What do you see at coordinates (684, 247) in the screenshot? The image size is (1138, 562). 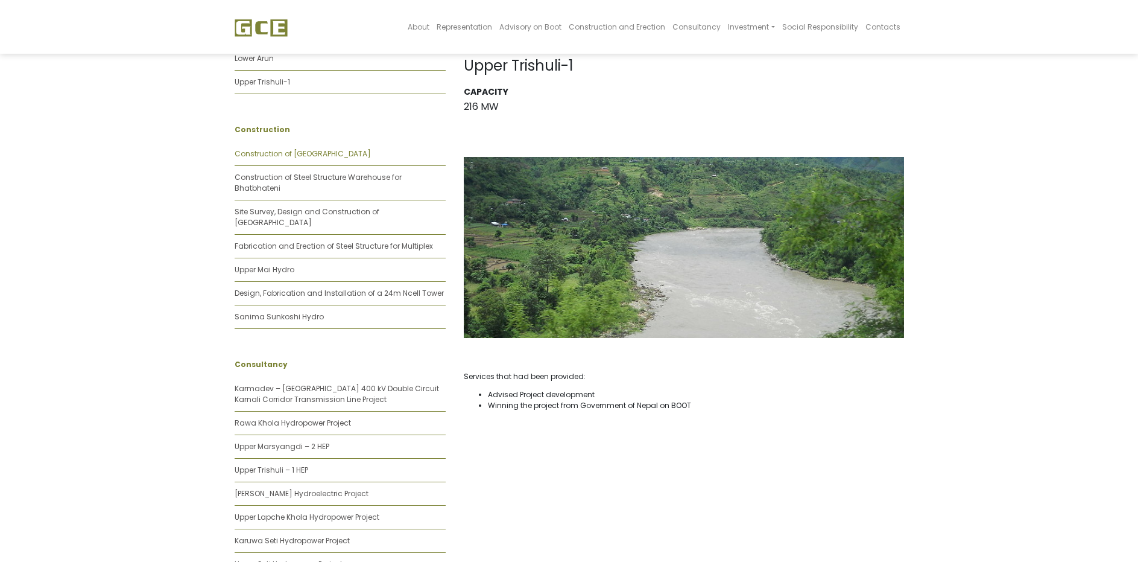 I see `img: Image-1-Upper-Trishuli-1-Hydropower-Project-Nepal.jpg` at bounding box center [684, 247].